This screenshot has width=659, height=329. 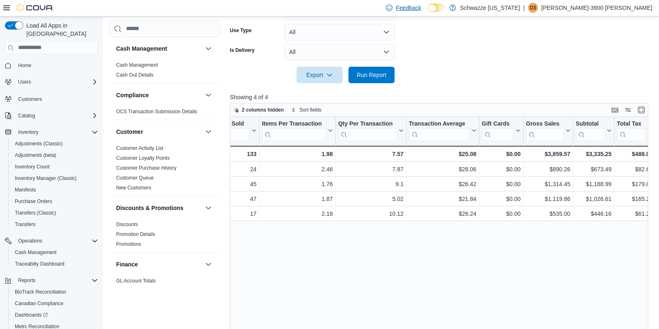 I want to click on button: Compliance, so click(x=208, y=95).